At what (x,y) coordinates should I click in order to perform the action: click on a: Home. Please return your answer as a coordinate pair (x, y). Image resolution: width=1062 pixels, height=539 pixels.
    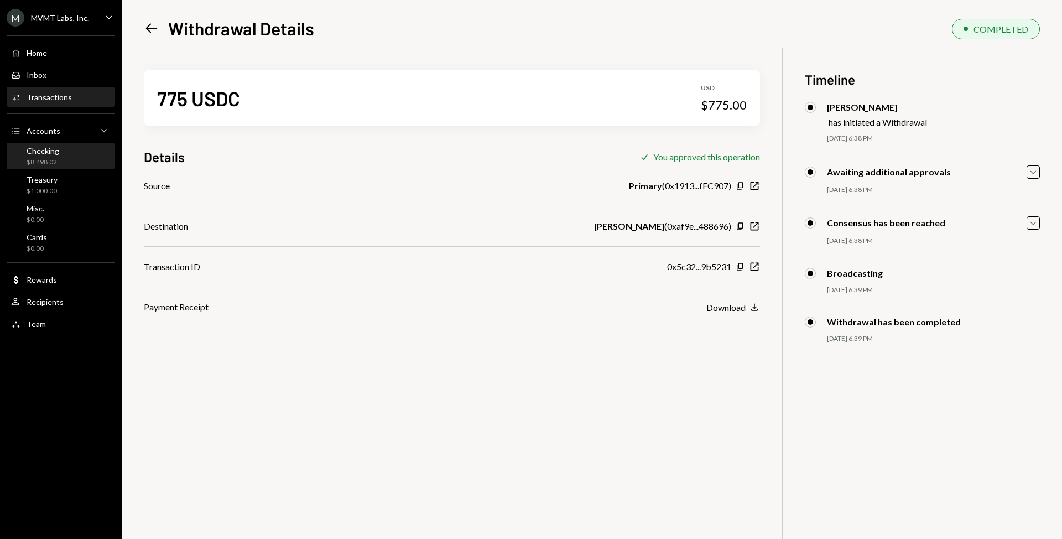
    Looking at the image, I should click on (61, 53).